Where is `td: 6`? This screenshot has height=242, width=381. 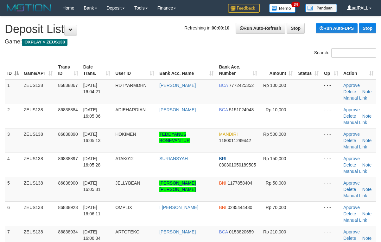 td: 6 is located at coordinates (13, 213).